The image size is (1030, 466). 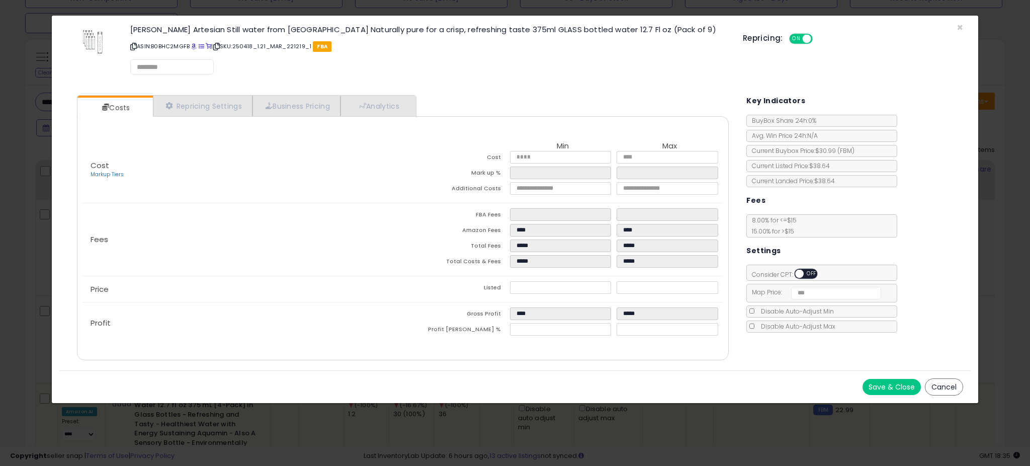 What do you see at coordinates (795, 311) in the screenshot?
I see `span: Disable Auto-Adjust Min` at bounding box center [795, 311].